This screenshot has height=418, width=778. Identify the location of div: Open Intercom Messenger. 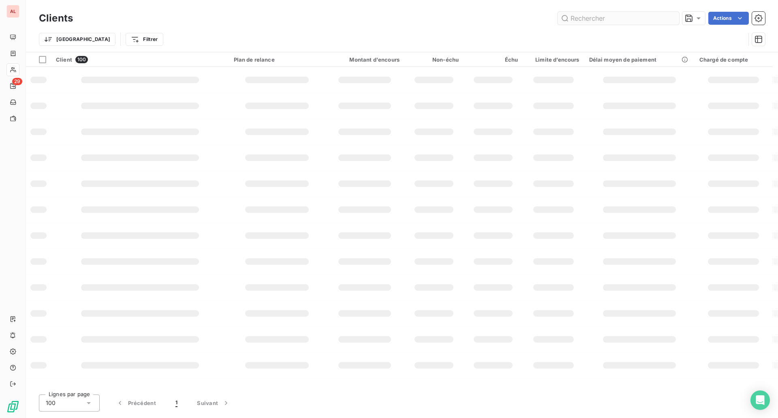
(761, 400).